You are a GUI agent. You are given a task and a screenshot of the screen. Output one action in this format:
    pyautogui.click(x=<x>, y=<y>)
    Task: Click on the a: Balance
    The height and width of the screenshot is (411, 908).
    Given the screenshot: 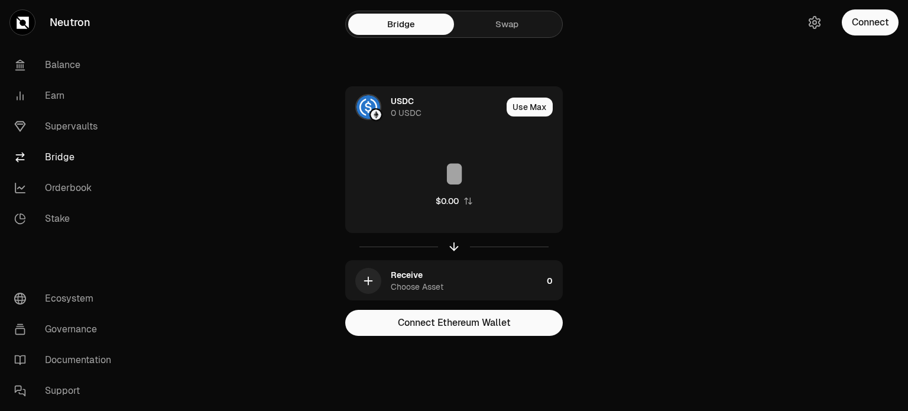 What is the action you would take?
    pyautogui.click(x=66, y=65)
    